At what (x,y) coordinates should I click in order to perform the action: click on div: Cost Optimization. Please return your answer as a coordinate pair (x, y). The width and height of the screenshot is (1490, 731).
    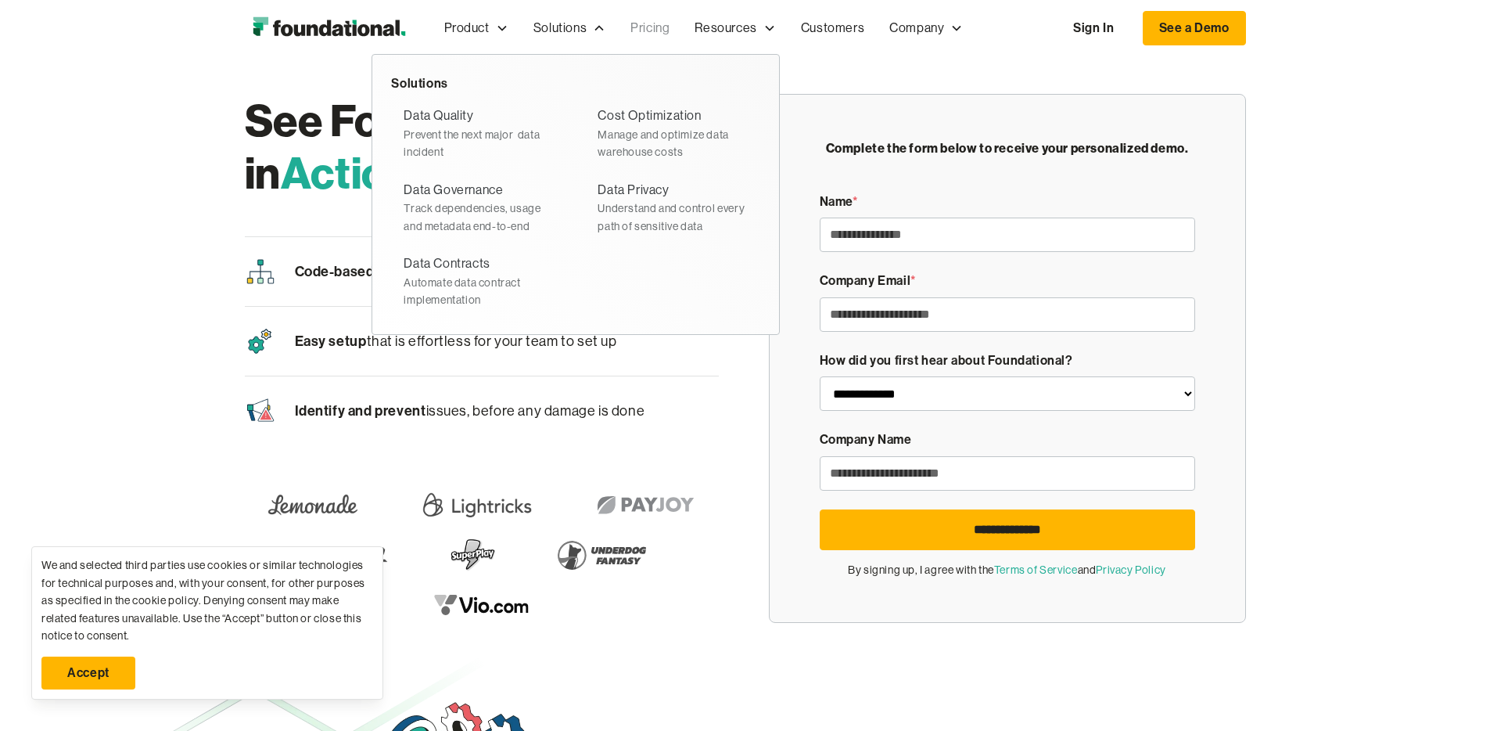
    Looking at the image, I should click on (649, 116).